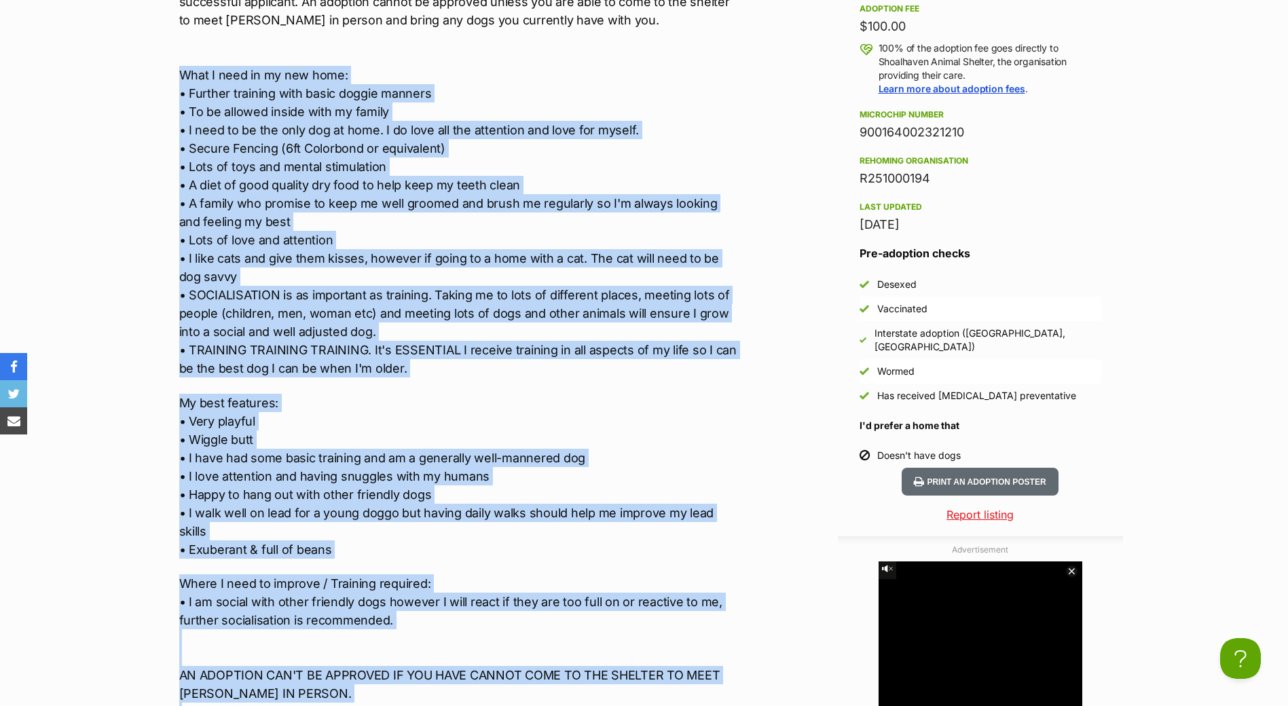  I want to click on p: My best features: • Very playful • Wiggle butt • I have had some basic training and am a generall..., so click(460, 476).